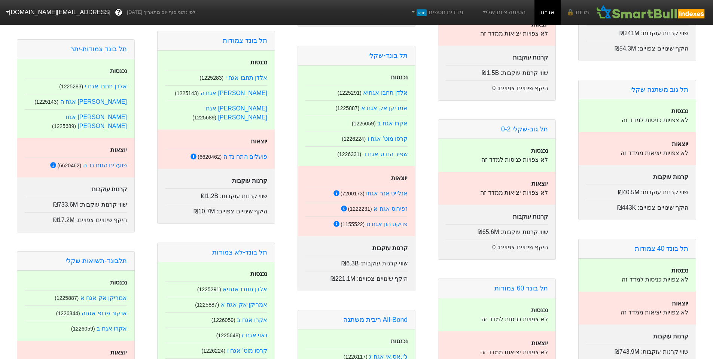 This screenshot has width=713, height=359. What do you see at coordinates (626, 207) in the screenshot?
I see `span: ₪443K` at bounding box center [626, 207].